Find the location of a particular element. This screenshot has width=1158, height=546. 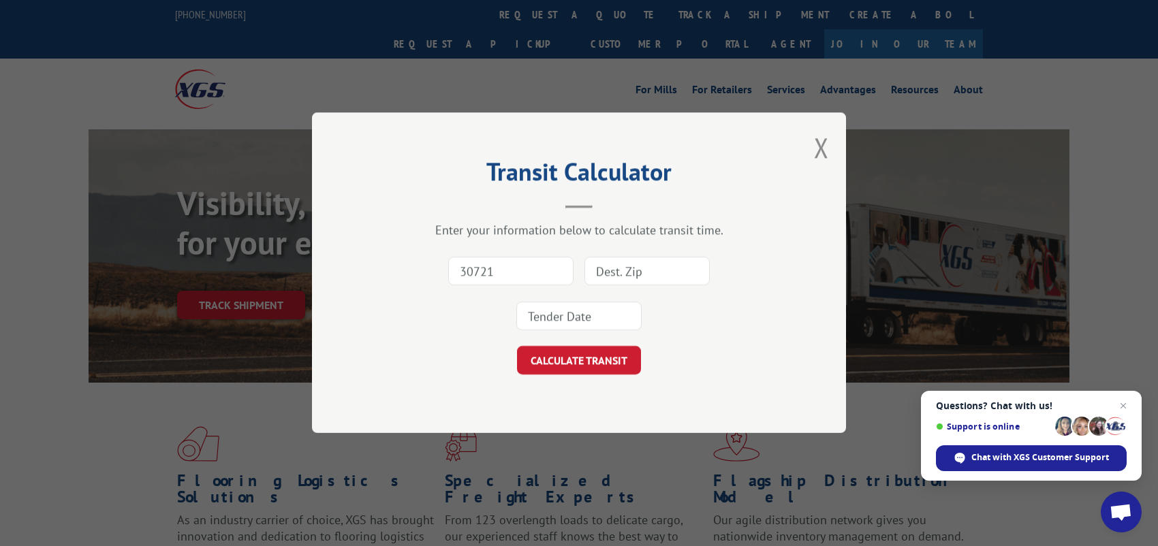

h2: Transit Calculator is located at coordinates (579, 175).